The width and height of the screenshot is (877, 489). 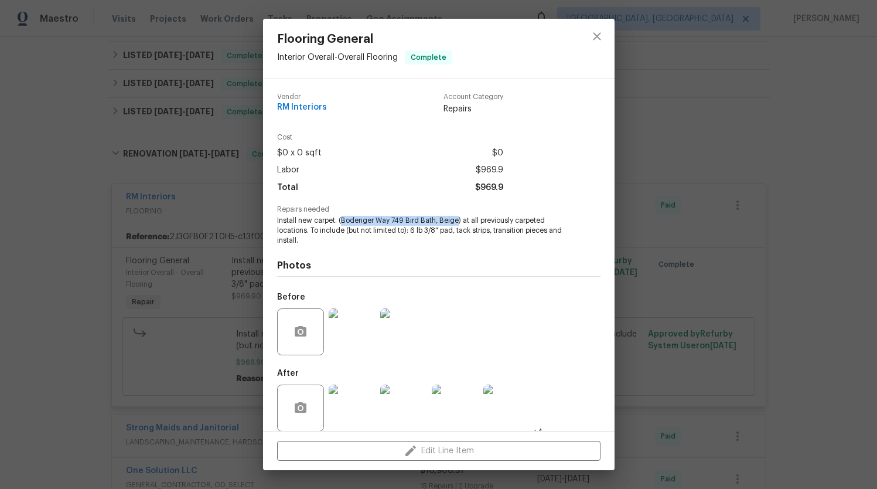 What do you see at coordinates (288, 170) in the screenshot?
I see `span: Labor` at bounding box center [288, 170].